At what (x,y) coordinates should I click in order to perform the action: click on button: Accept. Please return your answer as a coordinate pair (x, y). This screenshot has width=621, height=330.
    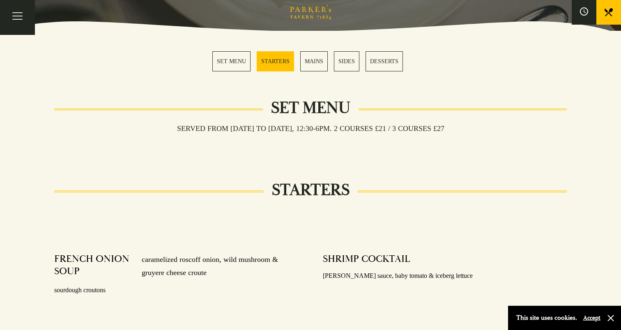
    Looking at the image, I should click on (591, 318).